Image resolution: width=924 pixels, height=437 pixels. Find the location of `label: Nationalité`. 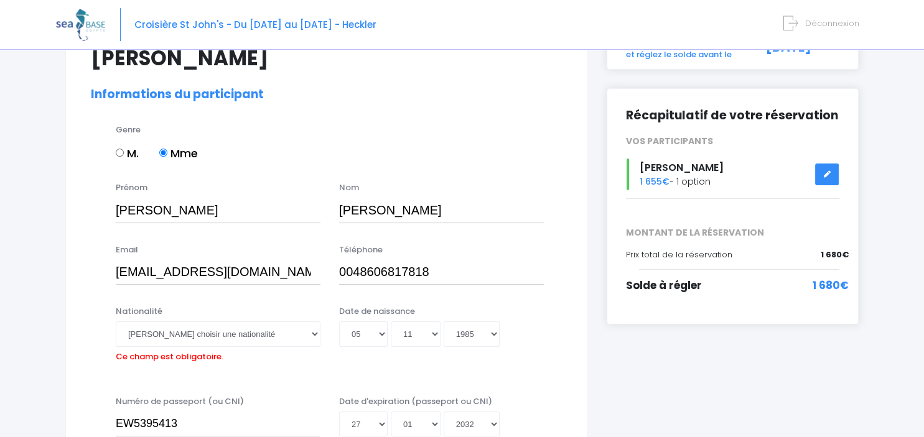

label: Nationalité is located at coordinates (139, 312).